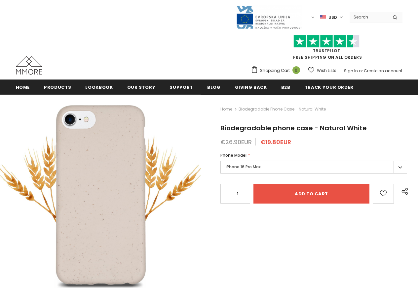  Describe the element at coordinates (251, 87) in the screenshot. I see `span: Giving back` at that location.